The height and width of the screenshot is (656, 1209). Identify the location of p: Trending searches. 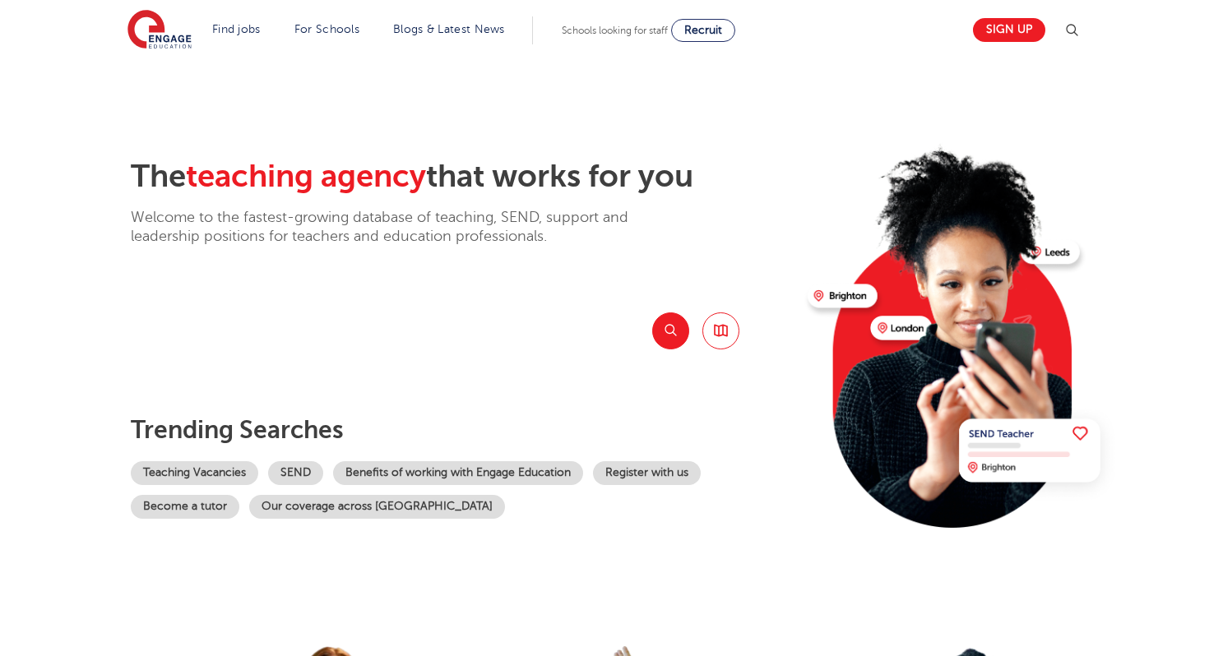
(462, 430).